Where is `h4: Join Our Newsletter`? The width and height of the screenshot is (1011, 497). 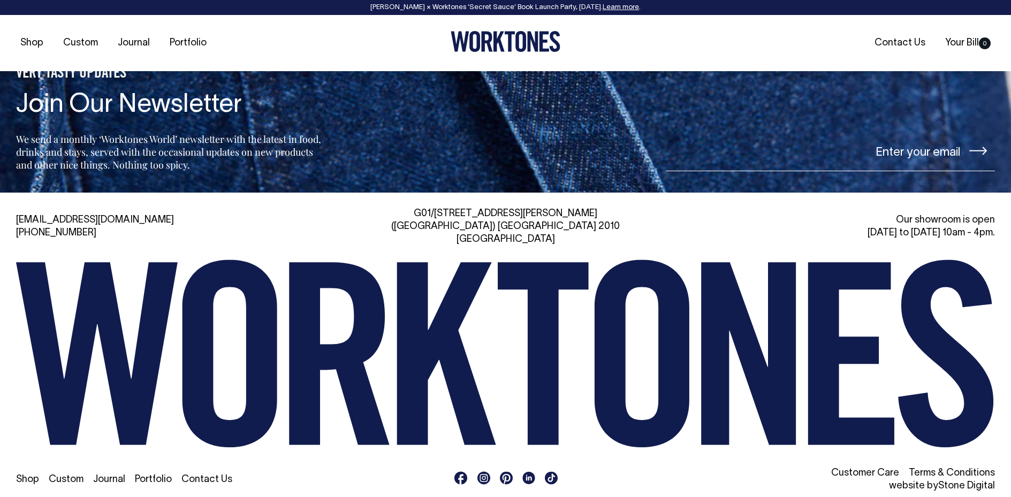
h4: Join Our Newsletter is located at coordinates (170, 105).